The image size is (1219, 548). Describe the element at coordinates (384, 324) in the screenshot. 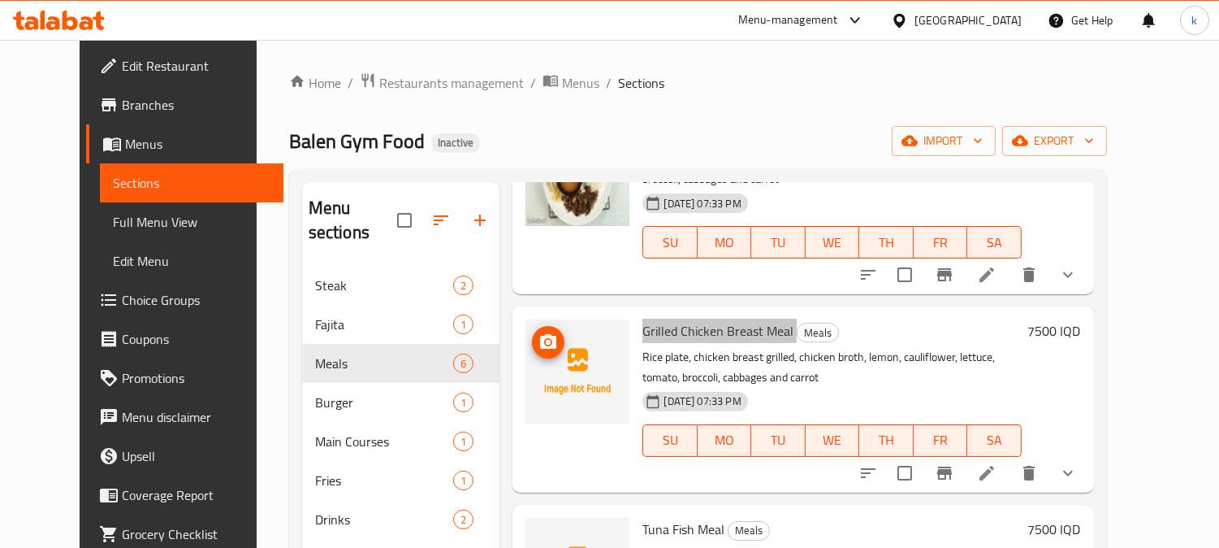

I see `span: Fajita` at that location.